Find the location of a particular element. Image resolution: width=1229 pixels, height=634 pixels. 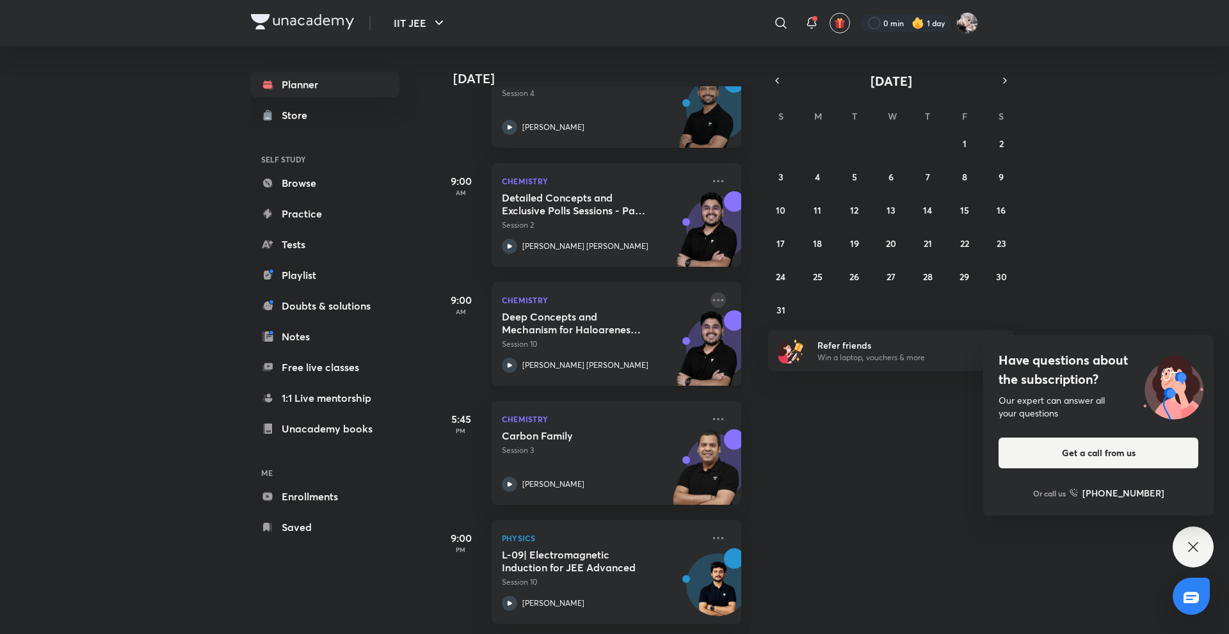

button: avatar is located at coordinates (840, 23).